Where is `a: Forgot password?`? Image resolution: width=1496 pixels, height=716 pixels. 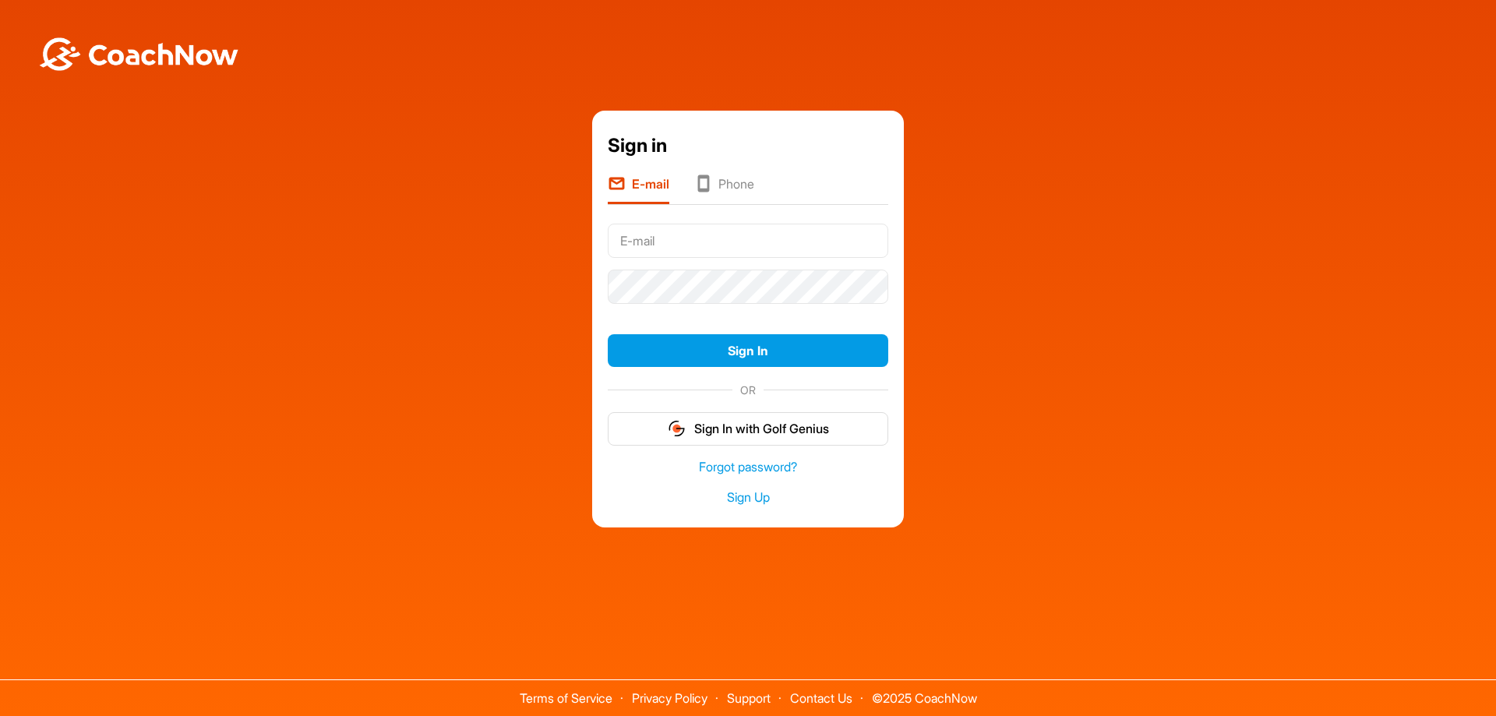 a: Forgot password? is located at coordinates (748, 467).